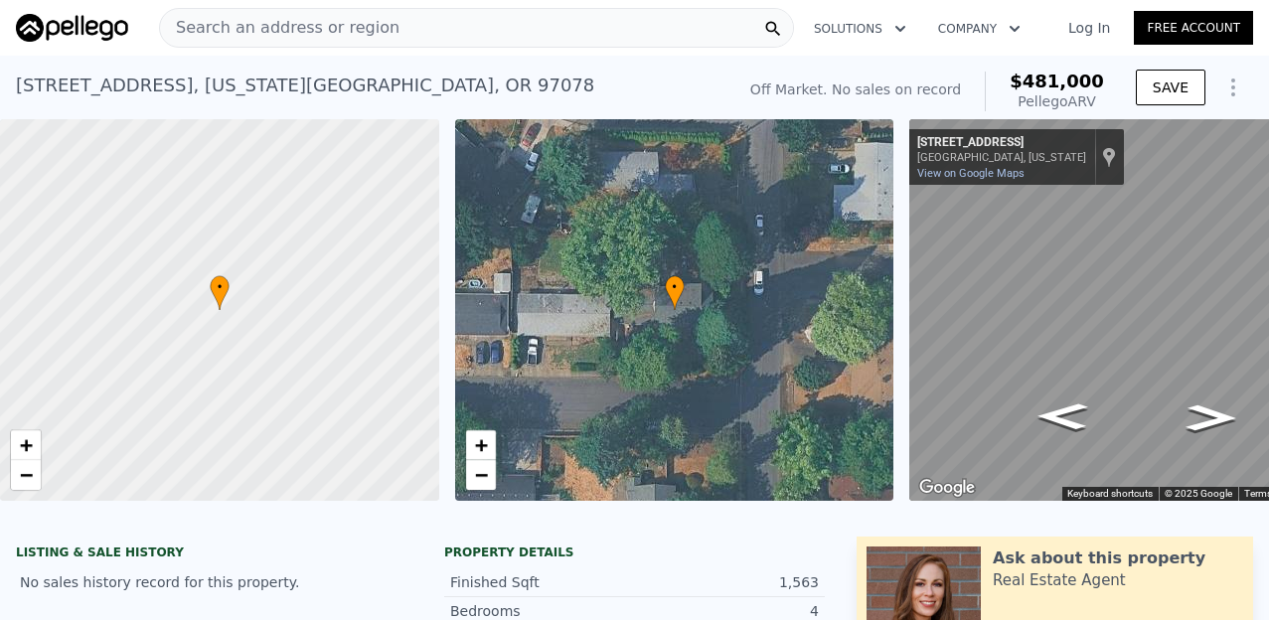 Image resolution: width=1269 pixels, height=620 pixels. I want to click on button: SAVE, so click(1171, 87).